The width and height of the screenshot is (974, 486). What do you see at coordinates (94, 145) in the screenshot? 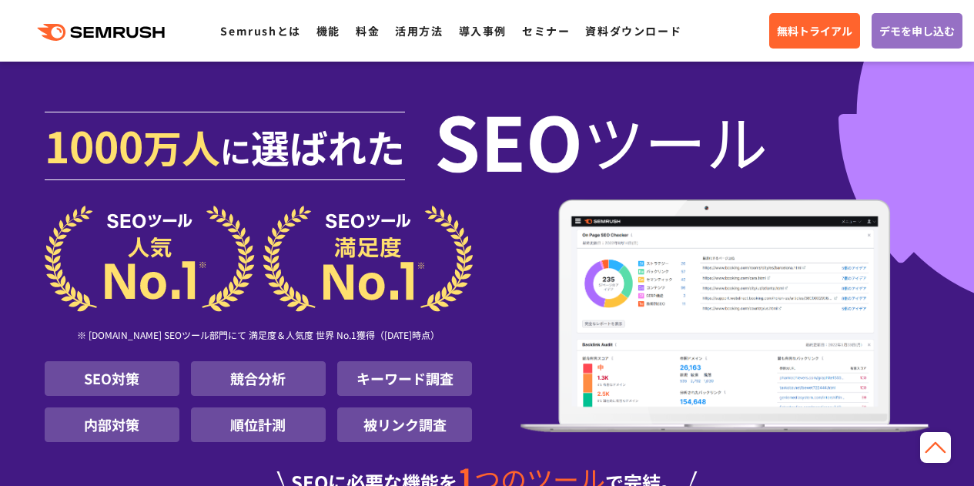
I see `span: 1000` at bounding box center [94, 145].